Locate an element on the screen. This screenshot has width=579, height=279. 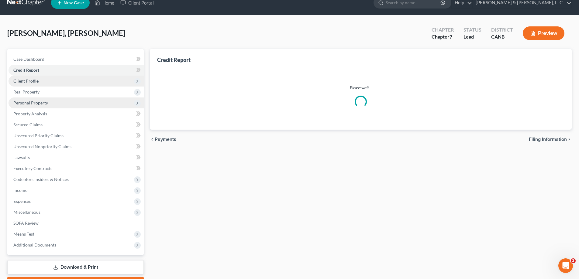
span: 2 is located at coordinates (573, 261).